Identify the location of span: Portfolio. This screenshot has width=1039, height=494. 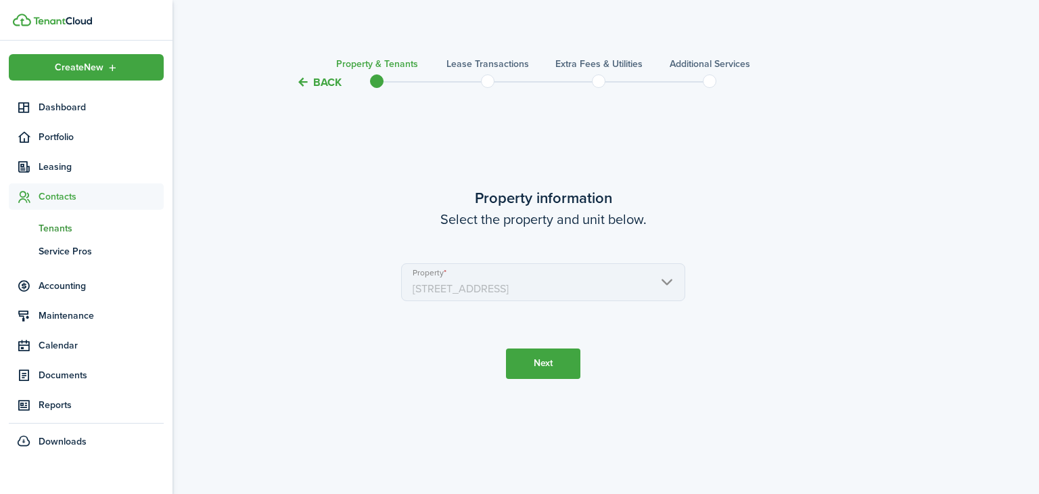
(101, 137).